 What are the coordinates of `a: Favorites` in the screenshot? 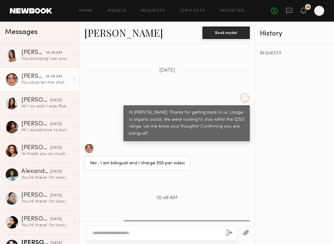 It's located at (232, 11).